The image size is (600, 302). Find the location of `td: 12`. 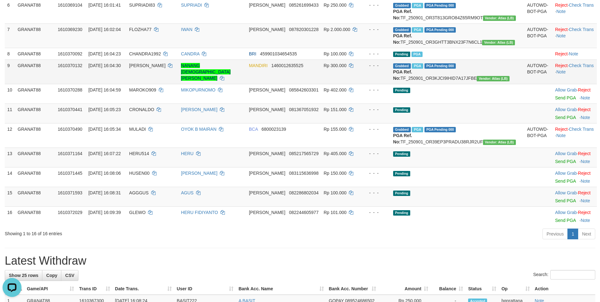

td: 12 is located at coordinates (10, 135).